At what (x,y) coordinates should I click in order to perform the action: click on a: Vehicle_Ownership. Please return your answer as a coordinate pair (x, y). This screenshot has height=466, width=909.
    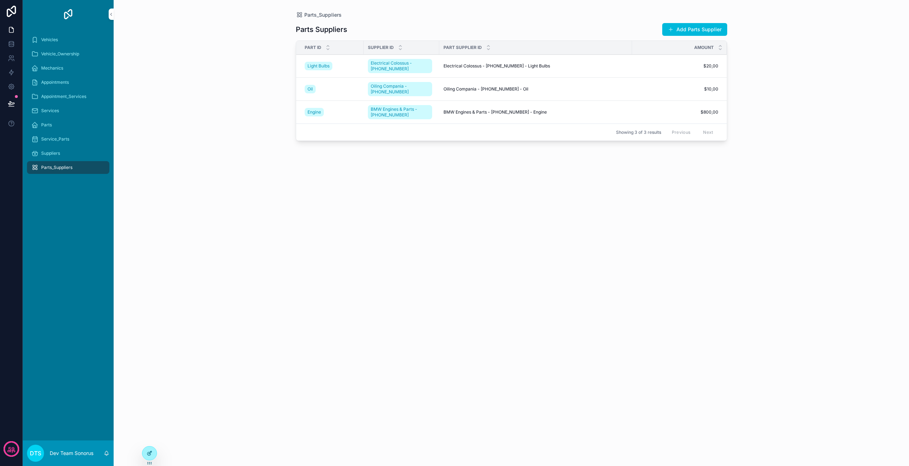
    Looking at the image, I should click on (68, 54).